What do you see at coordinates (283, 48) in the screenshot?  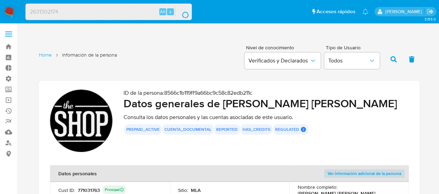 I see `span: Nivel de conocimiento` at bounding box center [283, 48].